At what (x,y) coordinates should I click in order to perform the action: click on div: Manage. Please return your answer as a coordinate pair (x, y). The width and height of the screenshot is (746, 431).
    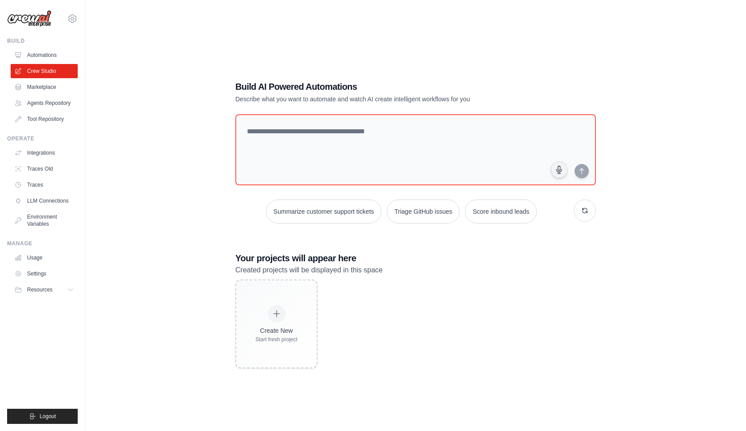
    Looking at the image, I should click on (42, 243).